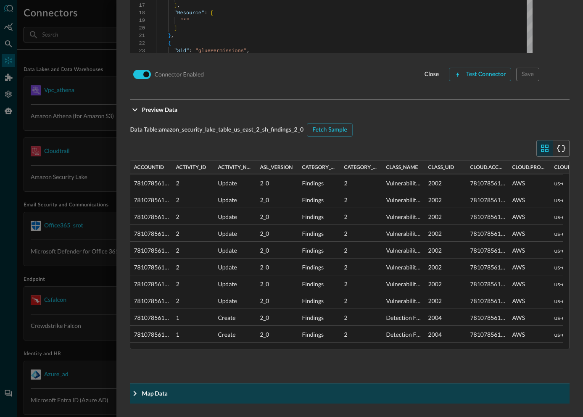  I want to click on p: Map Data, so click(155, 393).